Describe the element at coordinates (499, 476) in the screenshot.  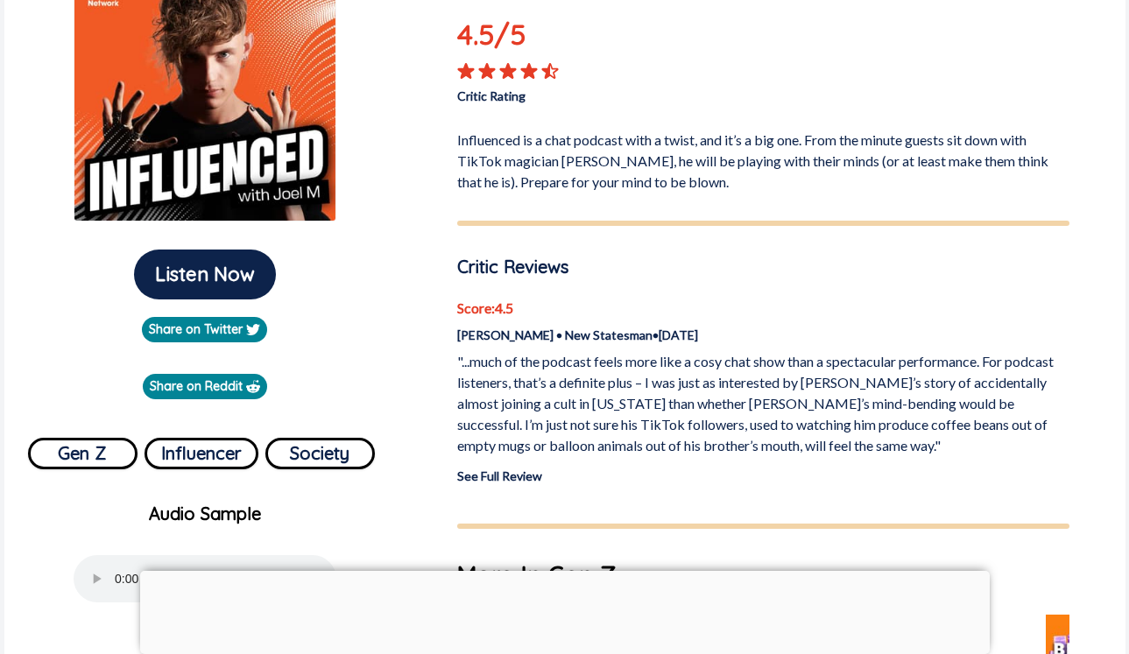
I see `a: See Full Review` at that location.